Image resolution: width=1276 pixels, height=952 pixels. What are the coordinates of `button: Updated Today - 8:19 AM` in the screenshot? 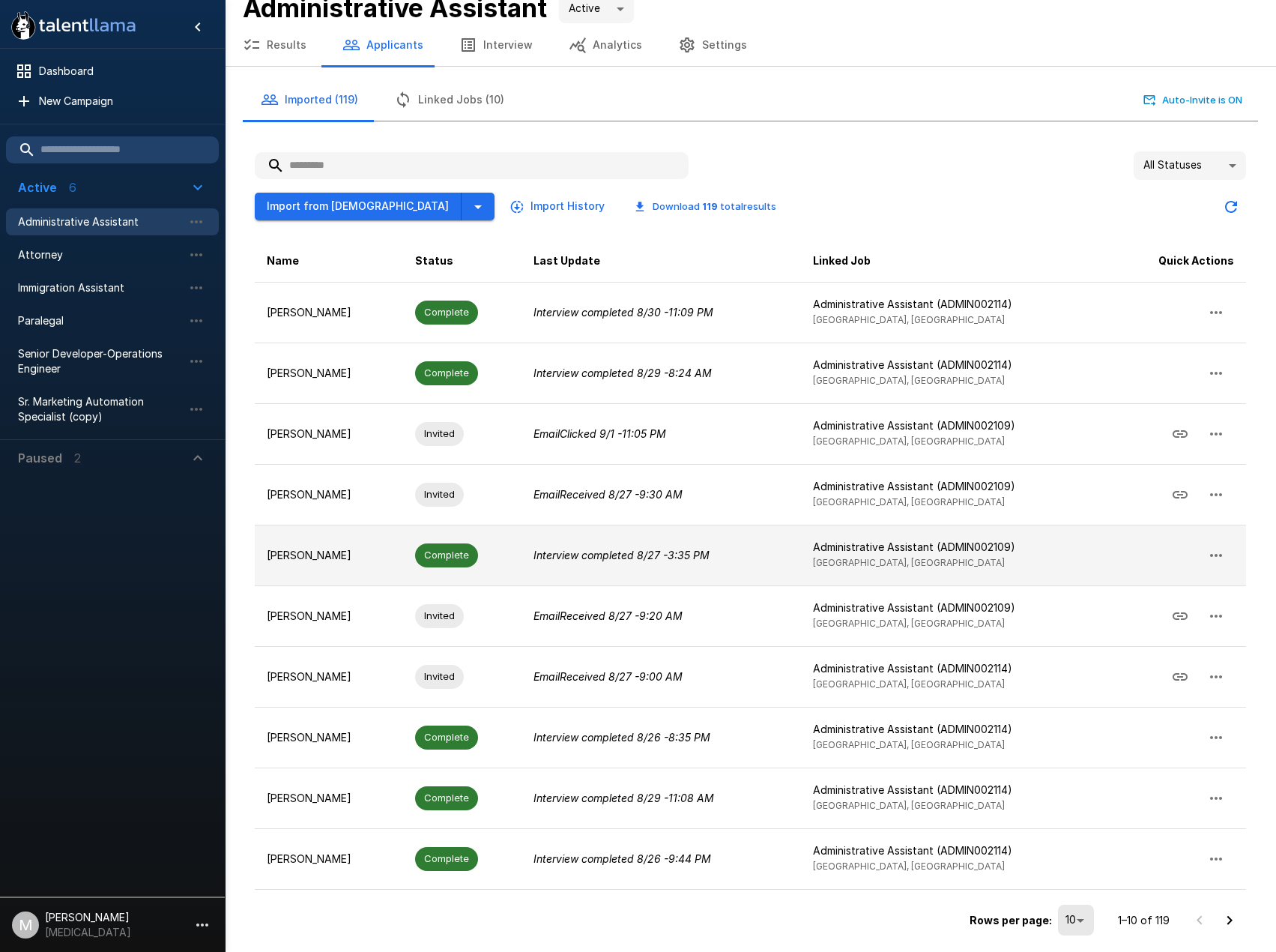 It's located at (1231, 207).